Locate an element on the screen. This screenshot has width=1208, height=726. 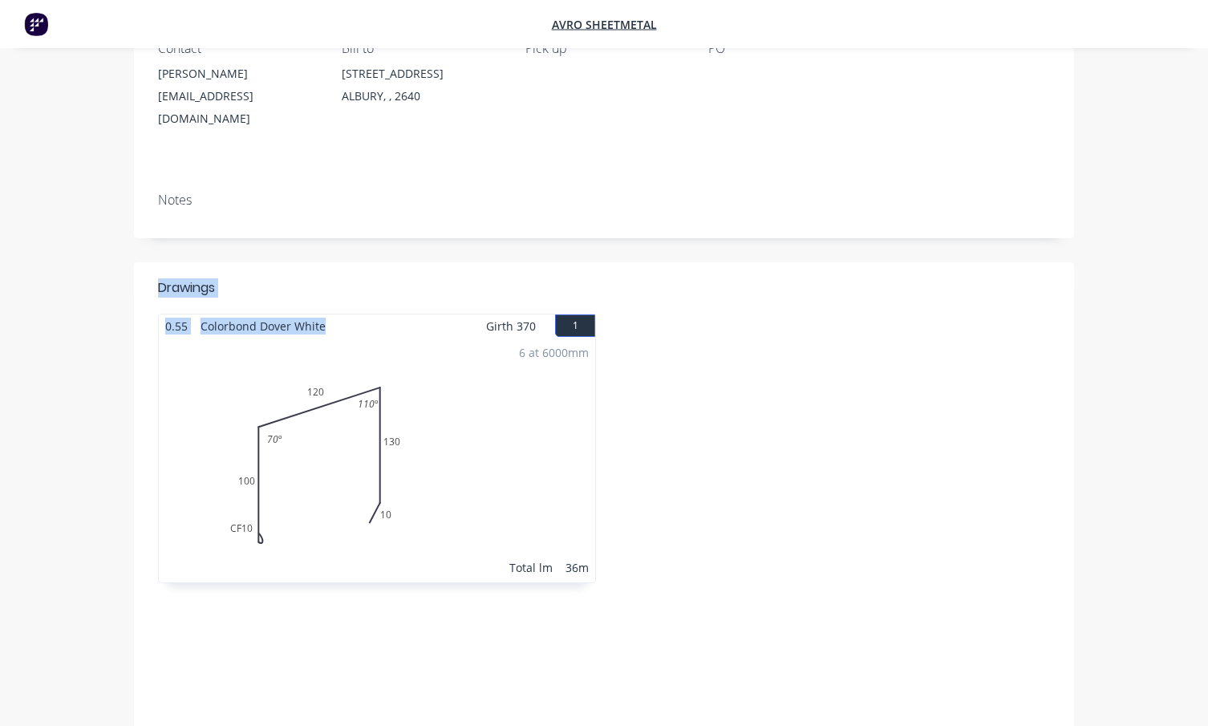
a: Avro Sheetmetal is located at coordinates (604, 24).